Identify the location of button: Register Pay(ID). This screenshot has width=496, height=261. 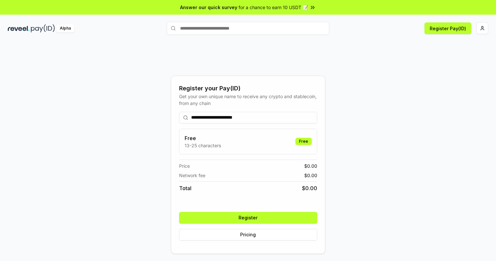
(448, 28).